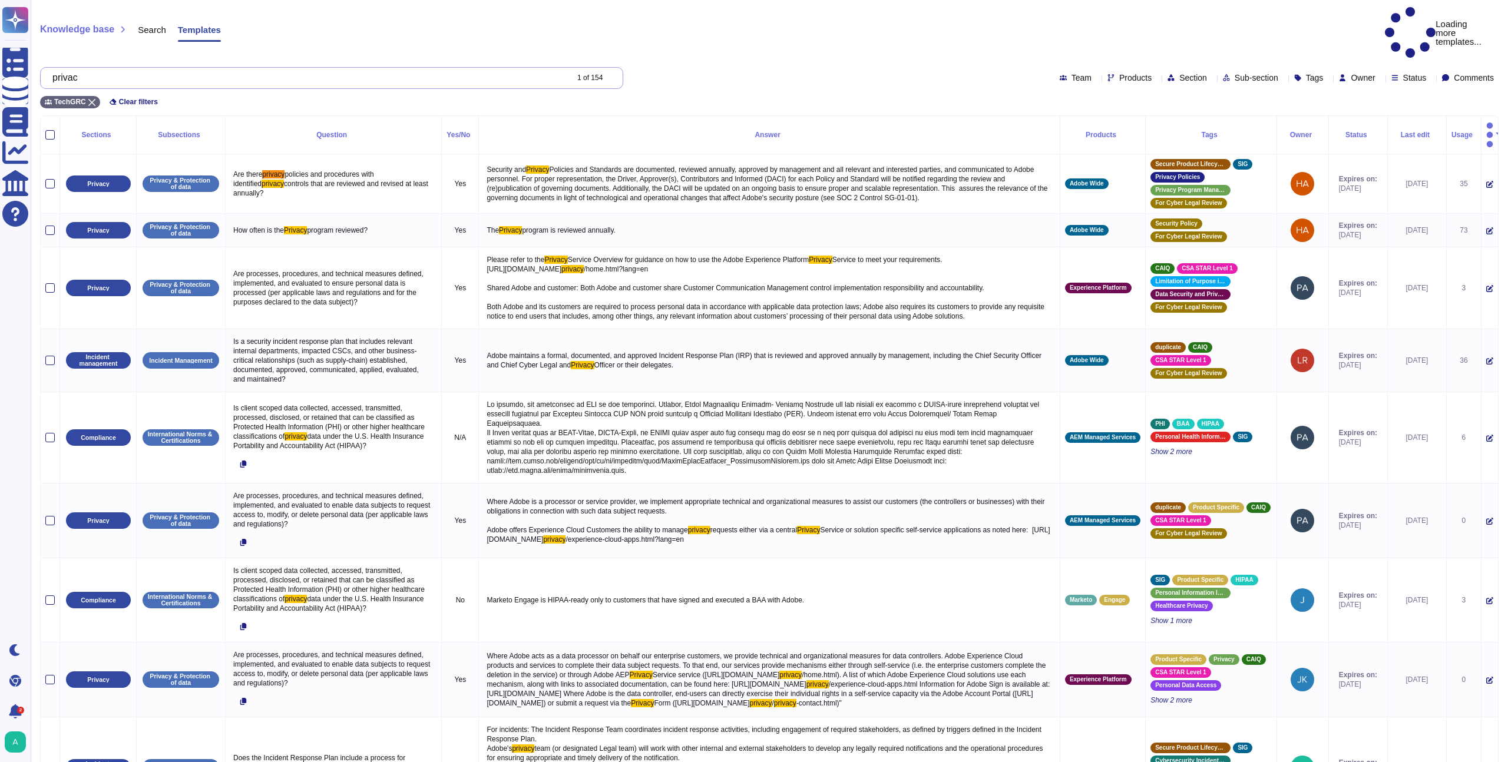  Describe the element at coordinates (460, 438) in the screenshot. I see `p: N/A` at that location.